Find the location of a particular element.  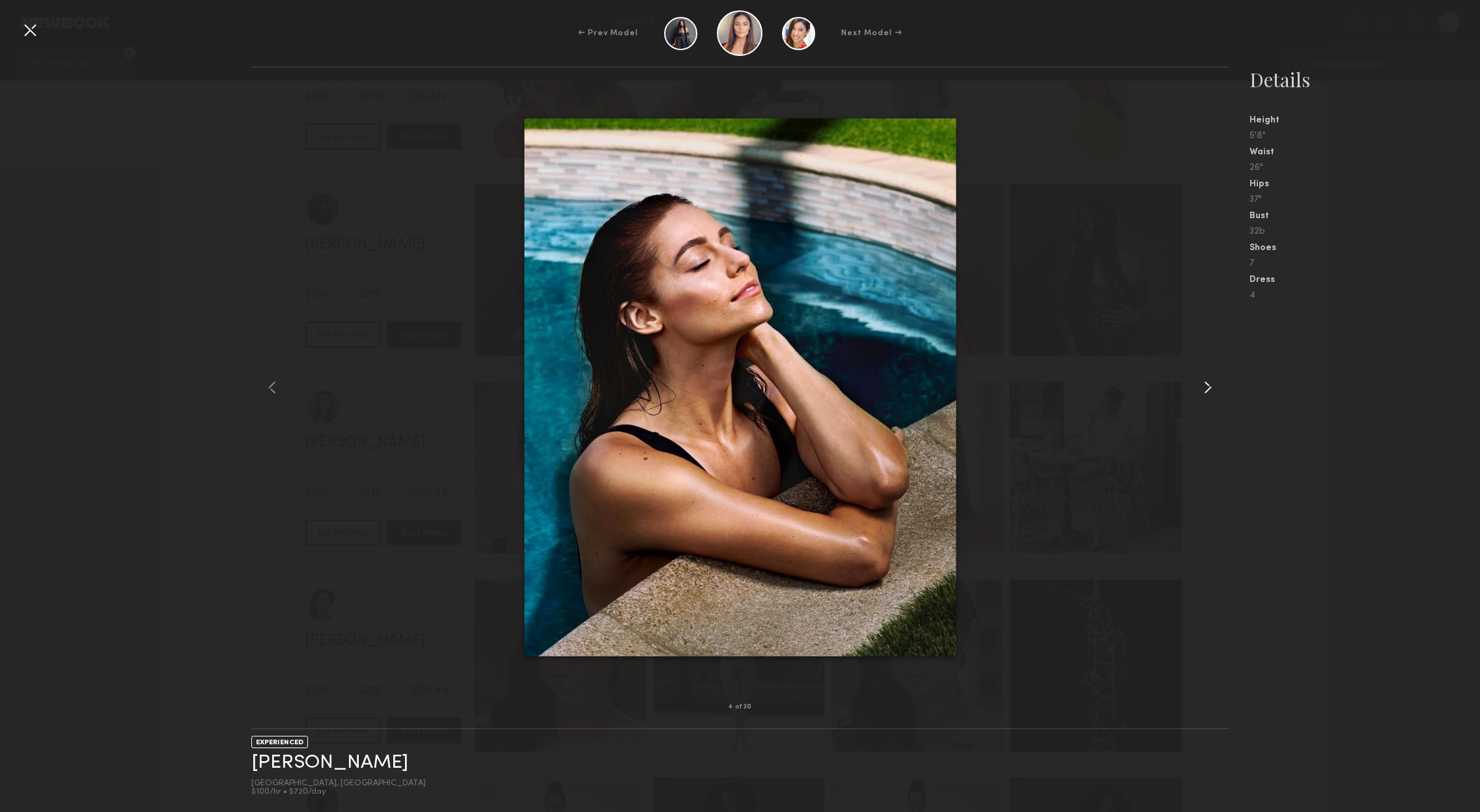

div: Height is located at coordinates (1365, 121).